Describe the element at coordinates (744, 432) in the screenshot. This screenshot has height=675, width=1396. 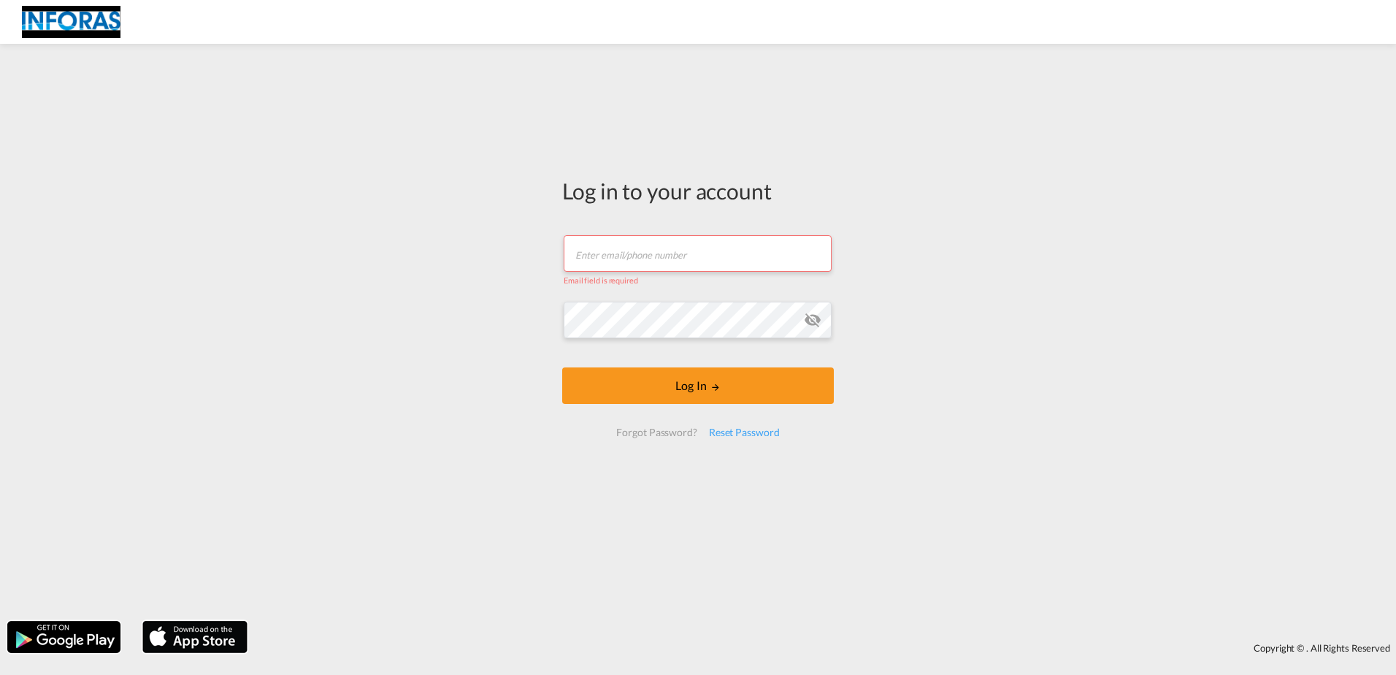
I see `div: Reset Password` at that location.